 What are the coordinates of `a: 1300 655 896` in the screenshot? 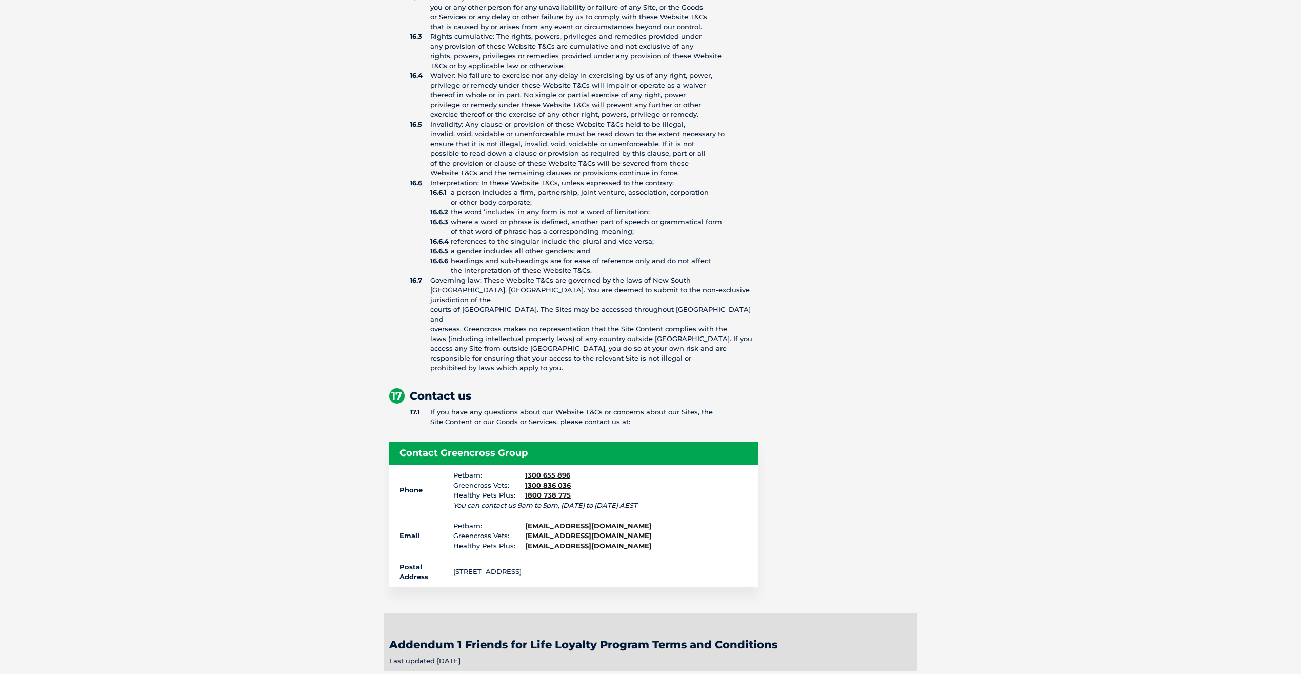 It's located at (548, 475).